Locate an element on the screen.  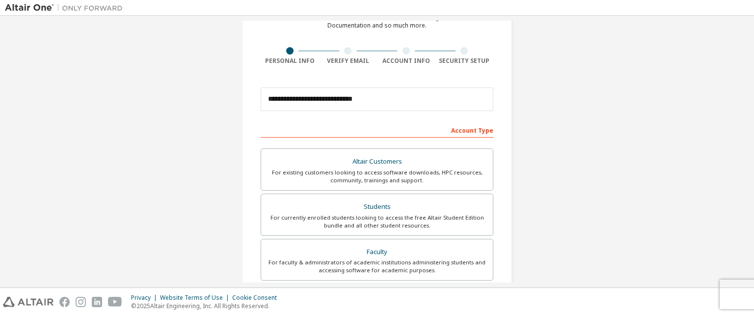
img: instagram.svg is located at coordinates (80, 301).